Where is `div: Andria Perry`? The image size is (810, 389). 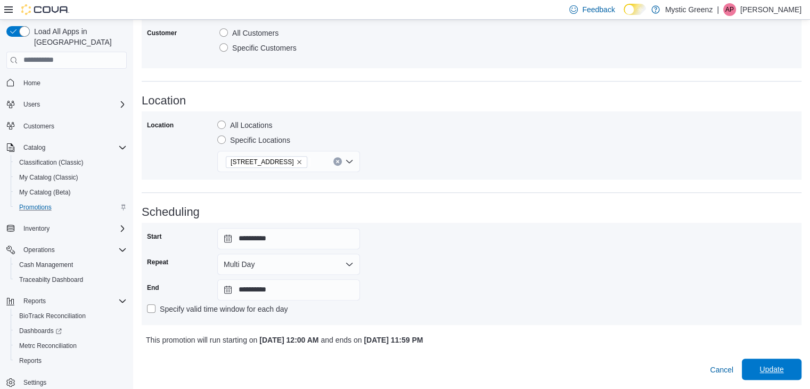
div: Andria Perry is located at coordinates (729, 10).